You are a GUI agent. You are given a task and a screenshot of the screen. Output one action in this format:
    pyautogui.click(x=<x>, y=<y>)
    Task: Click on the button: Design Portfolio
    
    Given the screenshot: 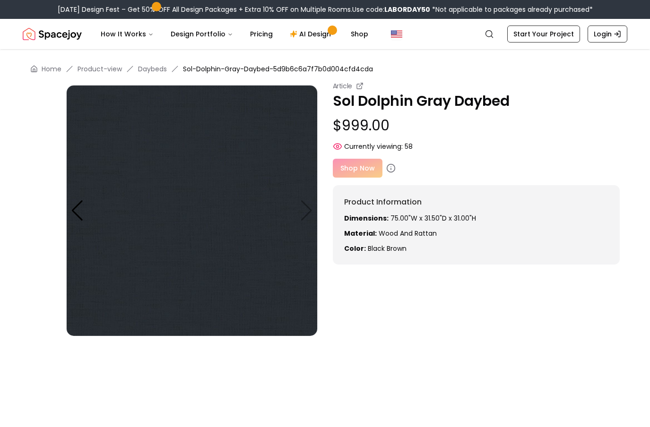 What is the action you would take?
    pyautogui.click(x=202, y=34)
    